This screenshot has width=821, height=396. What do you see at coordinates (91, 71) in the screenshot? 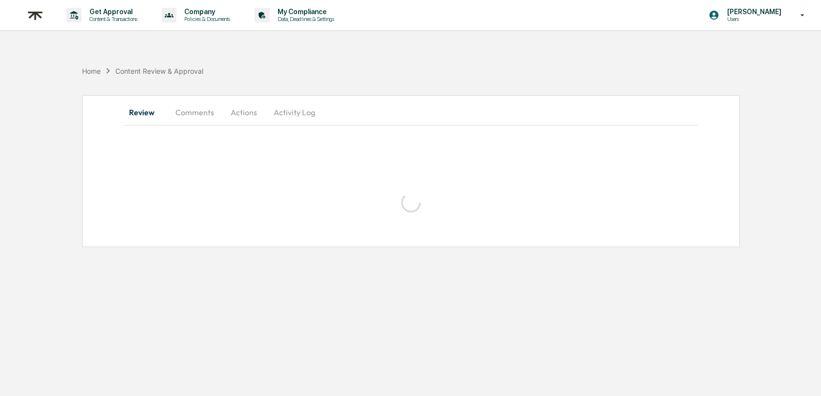
I see `div: Home` at bounding box center [91, 71].